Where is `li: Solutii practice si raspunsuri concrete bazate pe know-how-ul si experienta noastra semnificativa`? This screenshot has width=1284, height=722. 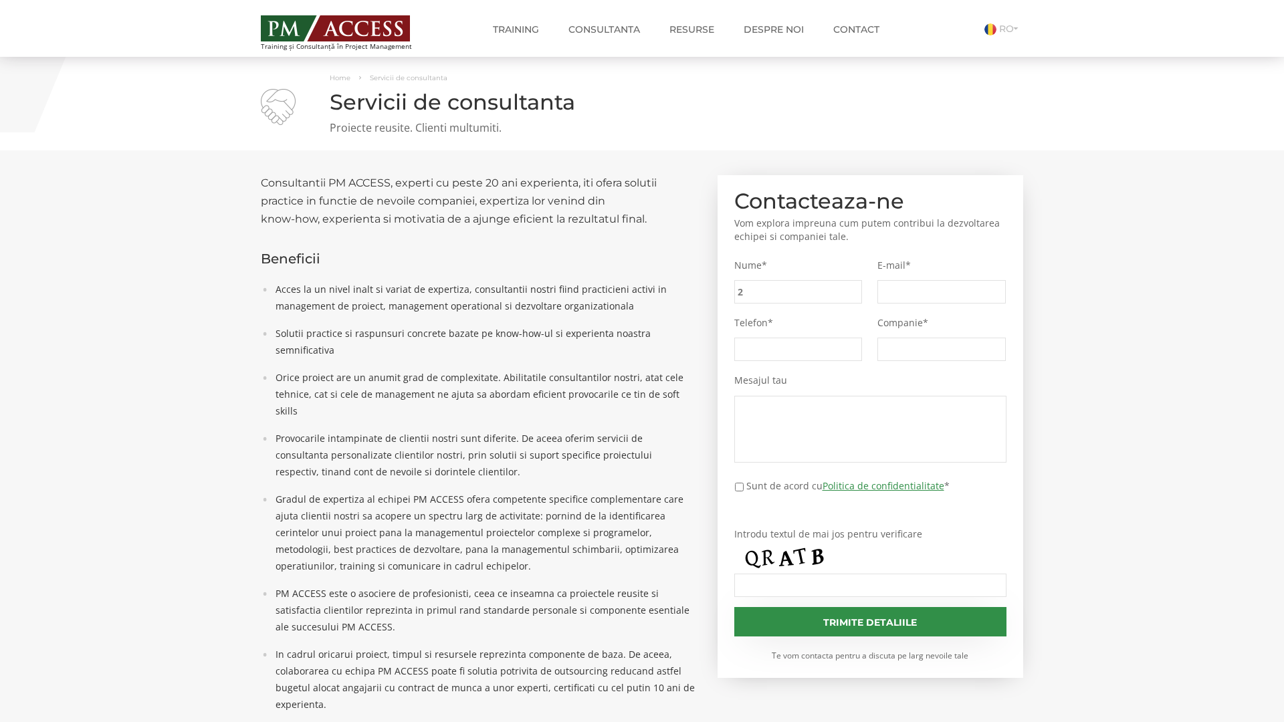
li: Solutii practice si raspunsuri concrete bazate pe know-how-ul si experienta noastra semnificativa is located at coordinates (483, 342).